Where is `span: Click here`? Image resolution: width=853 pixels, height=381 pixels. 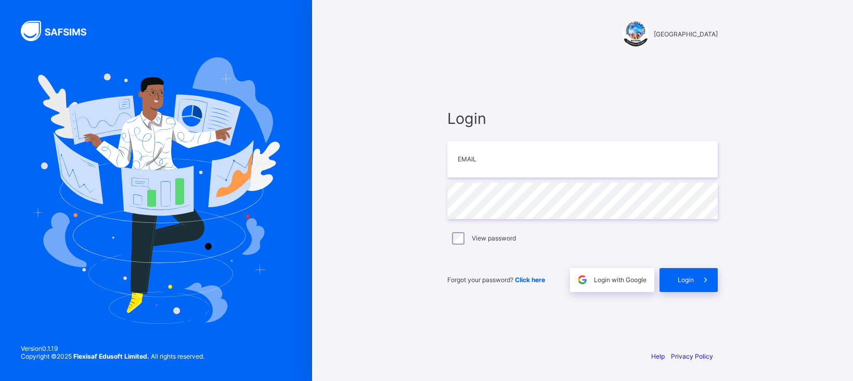
span: Click here is located at coordinates (530, 279).